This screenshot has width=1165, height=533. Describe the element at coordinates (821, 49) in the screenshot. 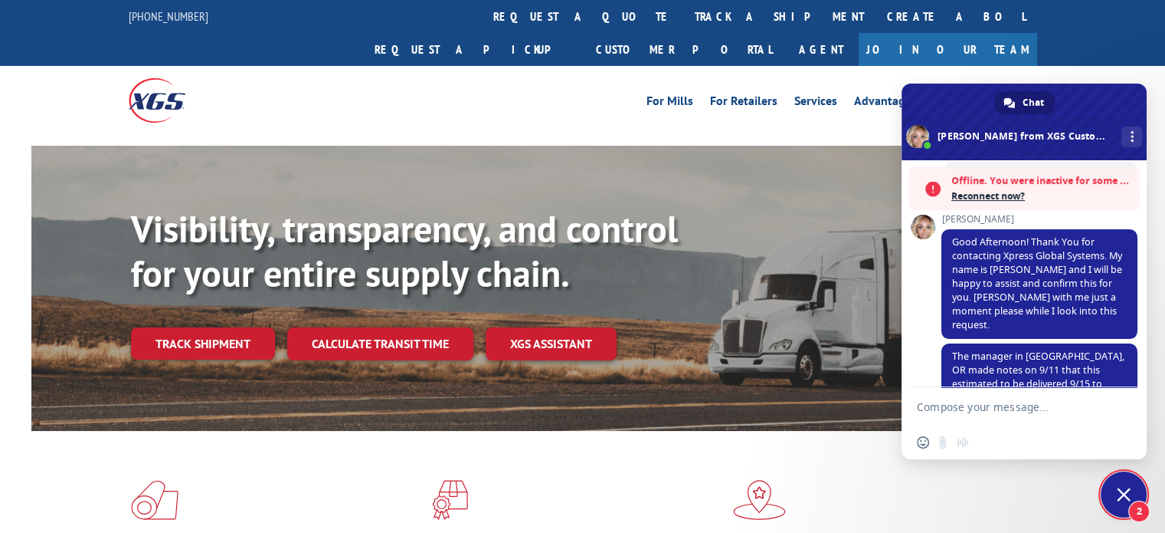

I see `a: Agent` at that location.